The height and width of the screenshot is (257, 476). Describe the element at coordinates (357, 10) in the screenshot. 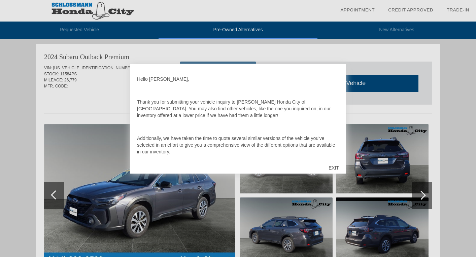

I see `a: Appointment` at that location.